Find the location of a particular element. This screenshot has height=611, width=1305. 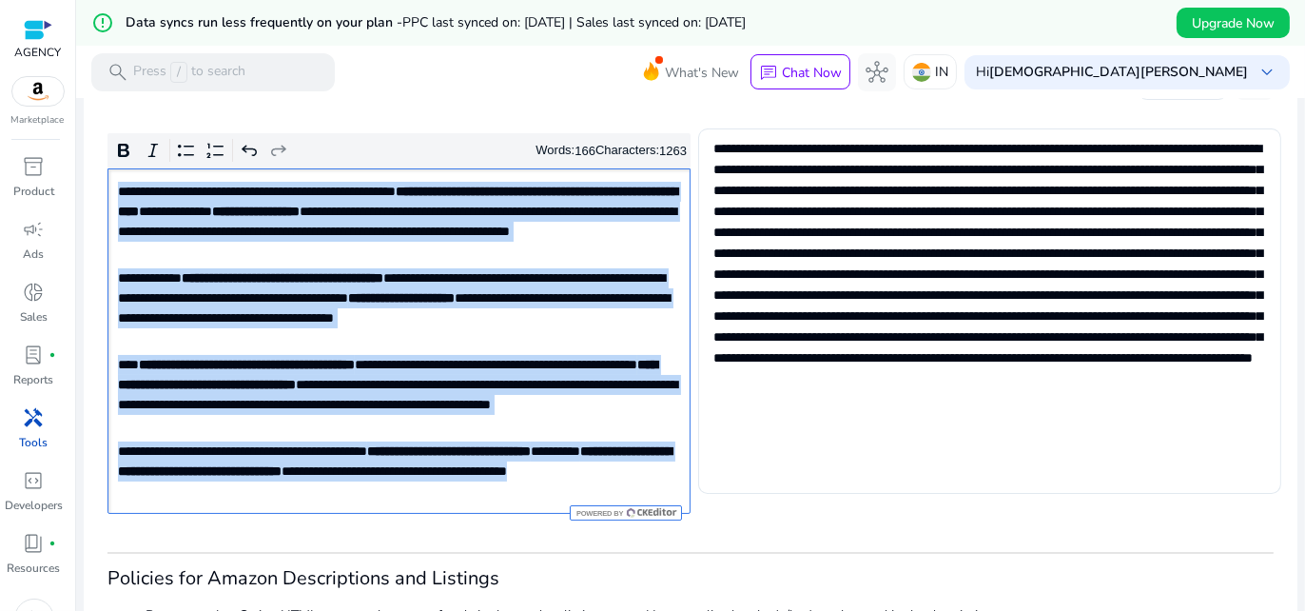

span: donut_small is located at coordinates (34, 292).